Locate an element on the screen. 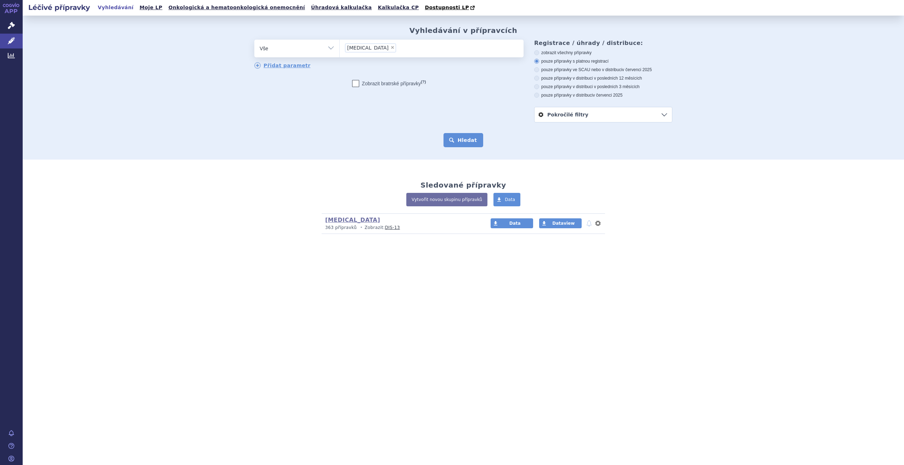 The height and width of the screenshot is (465, 904). button: notifikace is located at coordinates (589, 223).